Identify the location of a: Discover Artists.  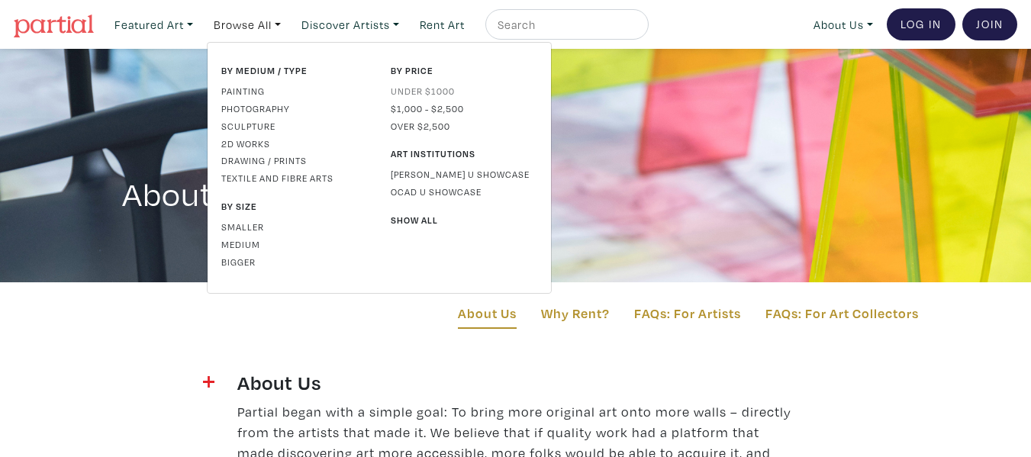
(350, 24).